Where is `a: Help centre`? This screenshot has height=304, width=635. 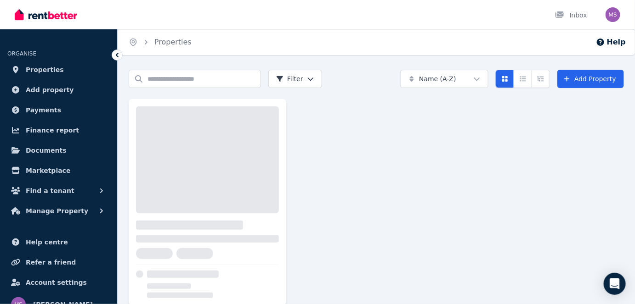
a: Help centre is located at coordinates (58, 242).